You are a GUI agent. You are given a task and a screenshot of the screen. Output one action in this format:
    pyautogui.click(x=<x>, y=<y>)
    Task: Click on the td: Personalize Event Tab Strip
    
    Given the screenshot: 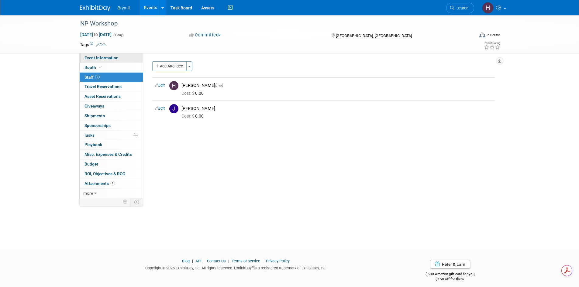 What is the action you would take?
    pyautogui.click(x=125, y=202)
    